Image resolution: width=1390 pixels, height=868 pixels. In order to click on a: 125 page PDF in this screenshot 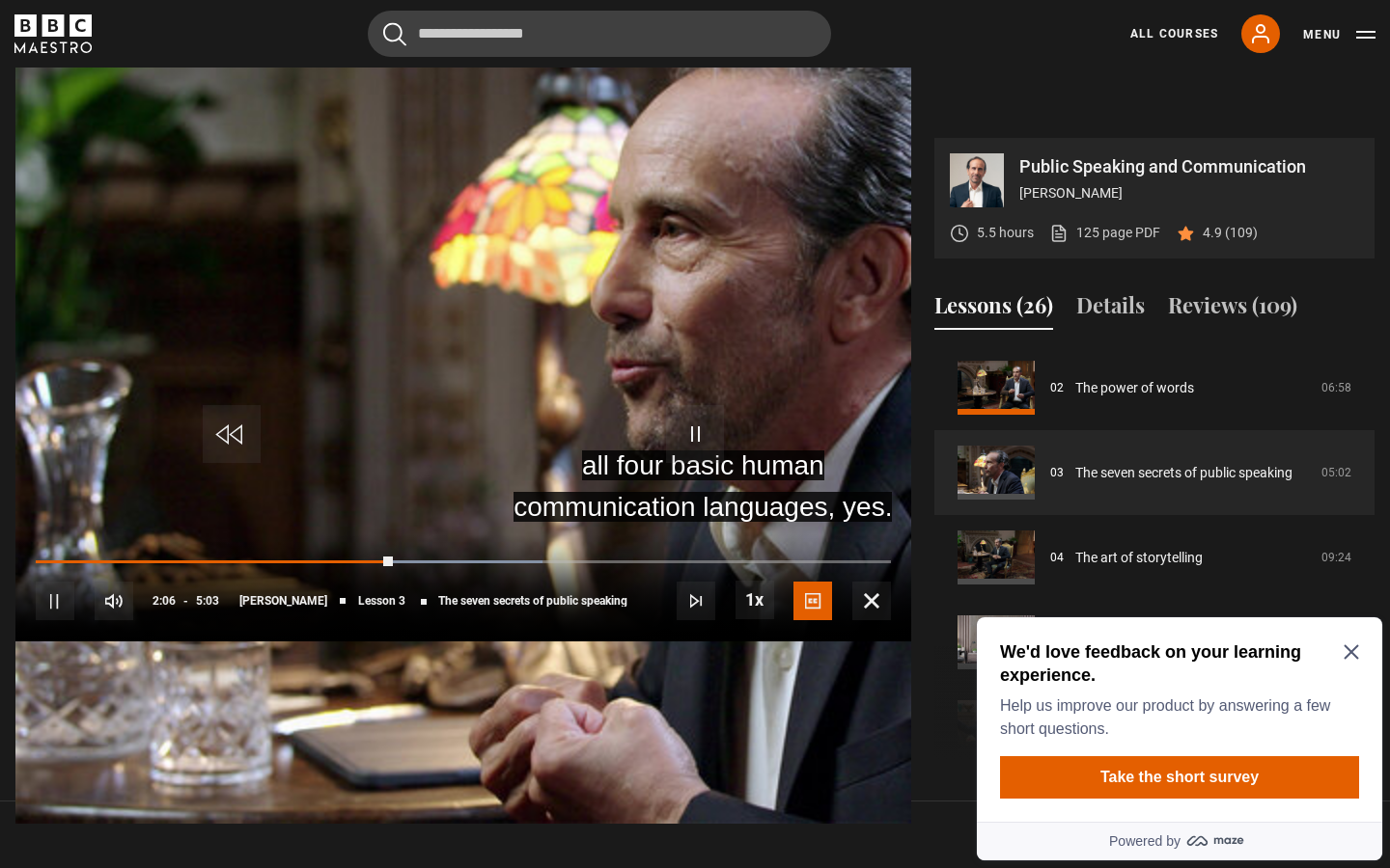, I will do `click(1104, 233)`.